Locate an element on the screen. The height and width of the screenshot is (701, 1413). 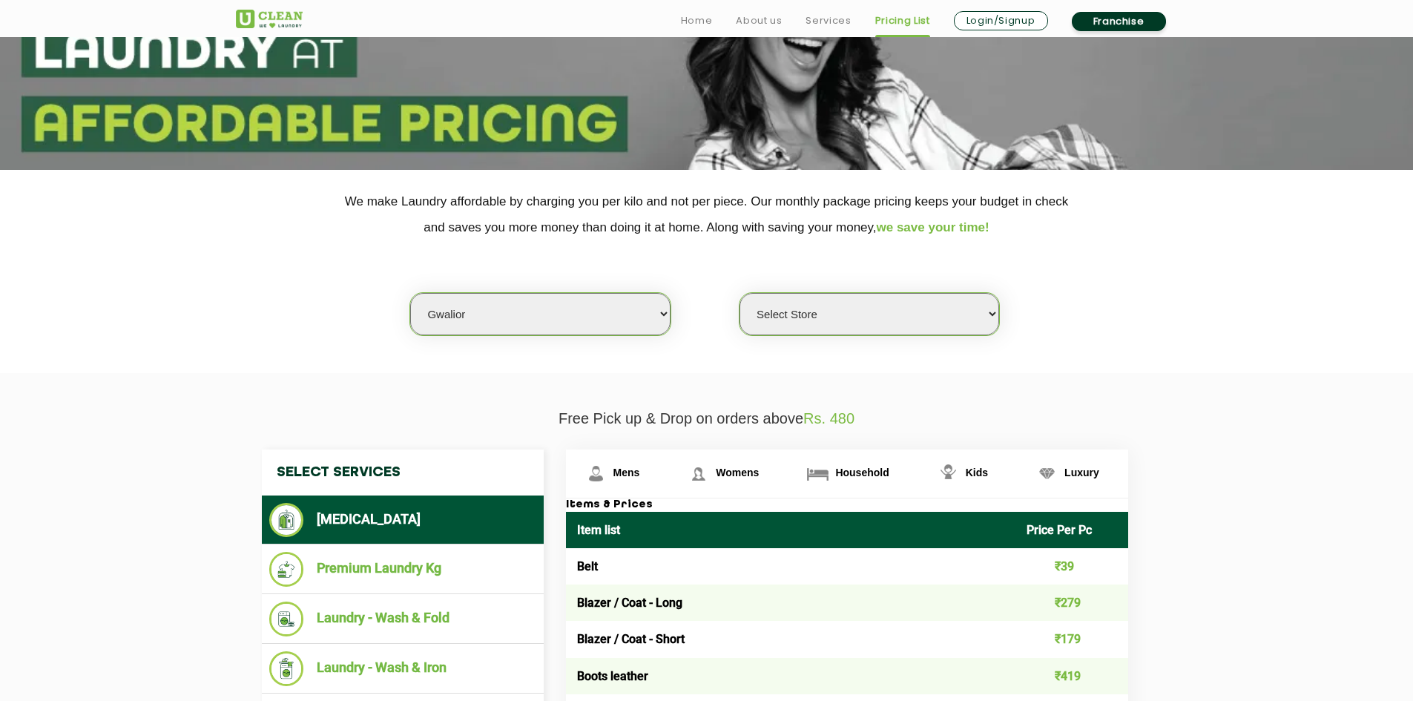
span: Womens is located at coordinates (737, 473).